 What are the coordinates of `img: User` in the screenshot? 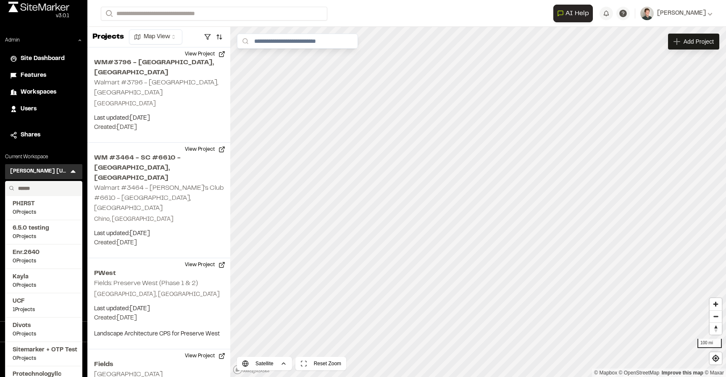 It's located at (647, 13).